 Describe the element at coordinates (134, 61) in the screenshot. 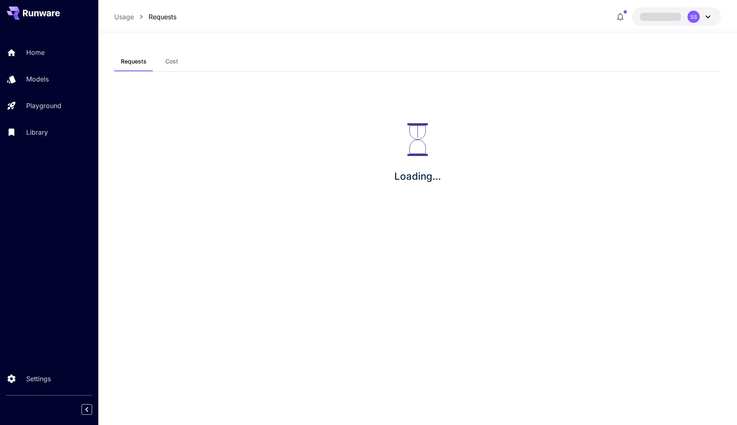

I see `span: Requests` at that location.